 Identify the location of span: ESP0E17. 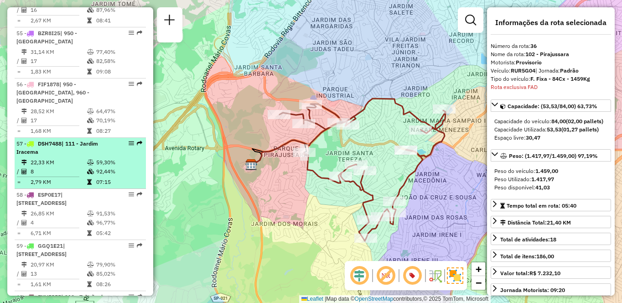
(49, 194).